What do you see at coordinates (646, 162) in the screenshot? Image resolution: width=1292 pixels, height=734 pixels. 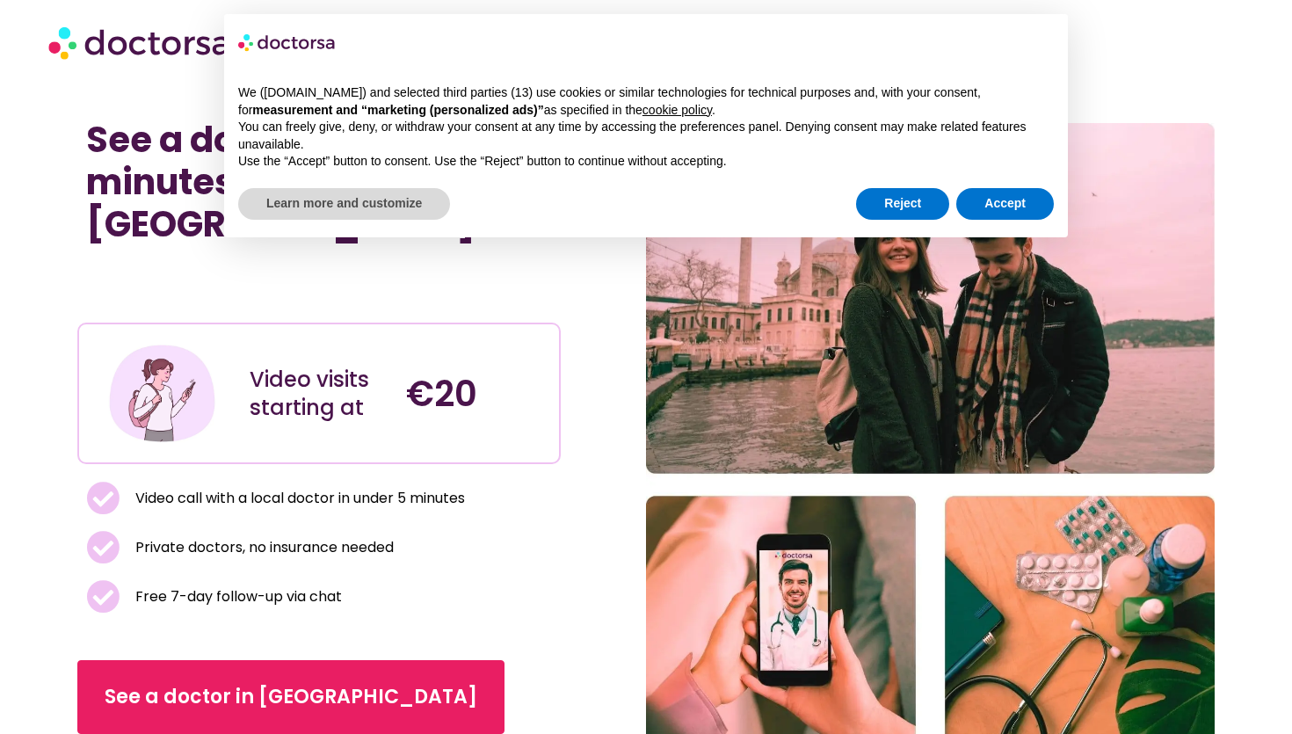 I see `p: Use the “Accept” button to consent. Use the “Reject” button to continue without accepting.` at bounding box center [646, 162].